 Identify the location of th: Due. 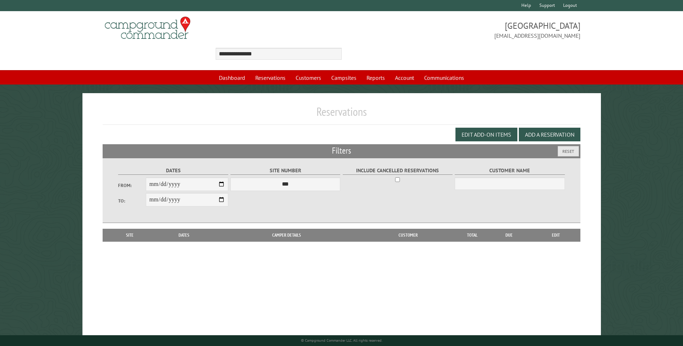
(509, 235).